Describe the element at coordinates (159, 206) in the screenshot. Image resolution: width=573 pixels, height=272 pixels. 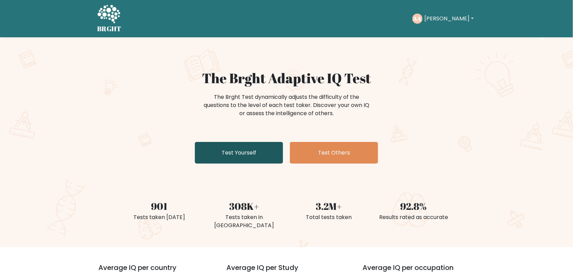
I see `div: 901` at that location.